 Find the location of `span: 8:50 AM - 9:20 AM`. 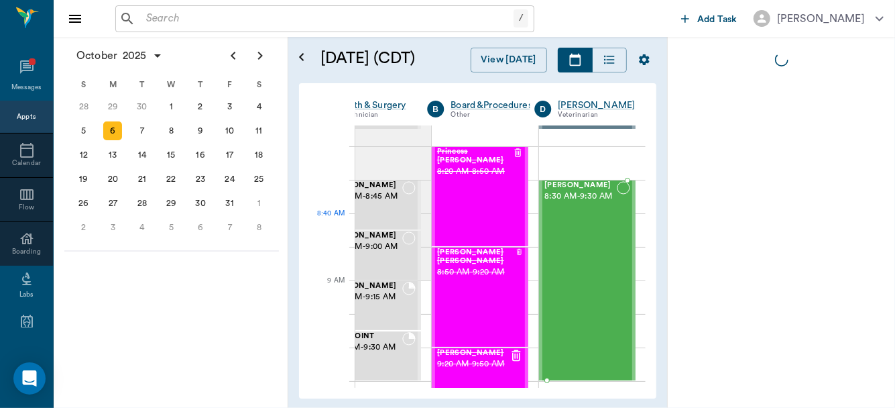

span: 8:50 AM - 9:20 AM is located at coordinates (476, 272).